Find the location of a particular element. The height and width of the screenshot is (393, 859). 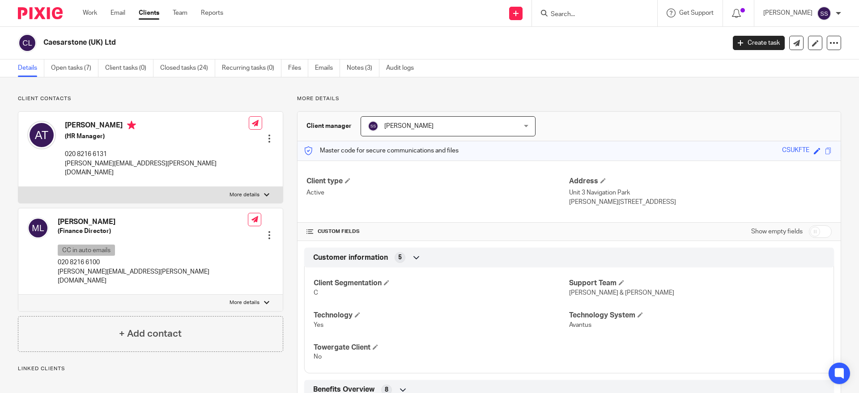

h4: Support Team is located at coordinates (696, 283).